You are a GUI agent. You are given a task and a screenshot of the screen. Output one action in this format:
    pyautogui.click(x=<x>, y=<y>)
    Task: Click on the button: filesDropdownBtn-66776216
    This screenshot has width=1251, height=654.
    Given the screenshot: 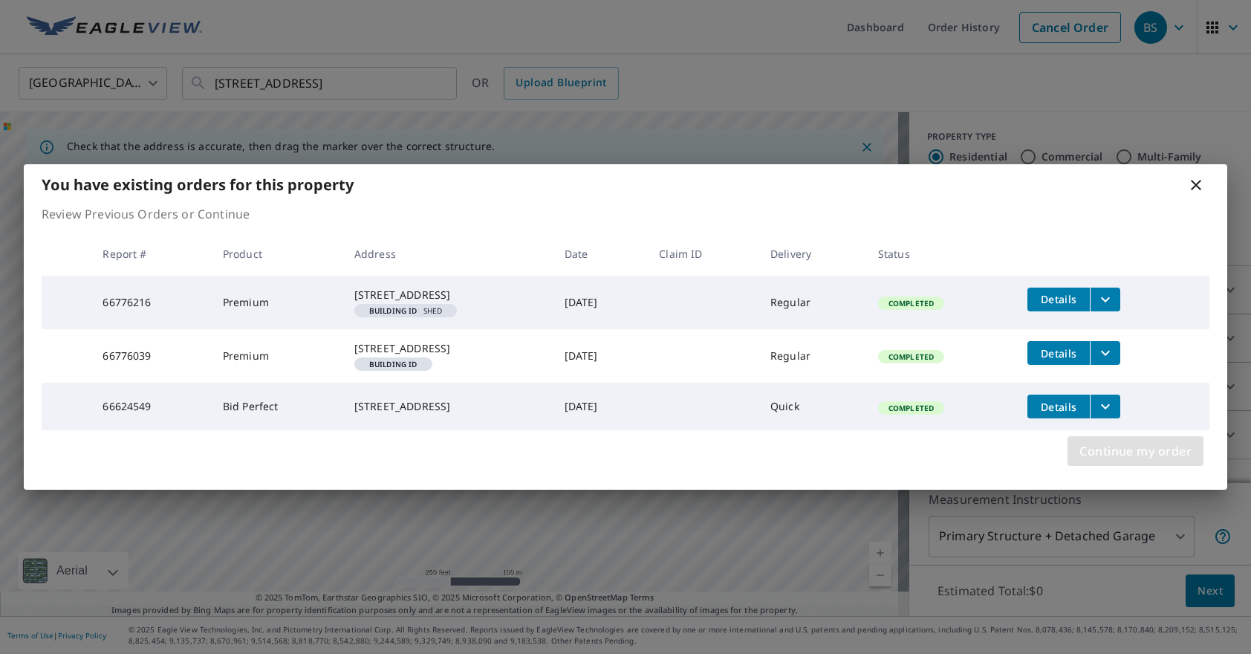 What is the action you would take?
    pyautogui.click(x=1105, y=299)
    